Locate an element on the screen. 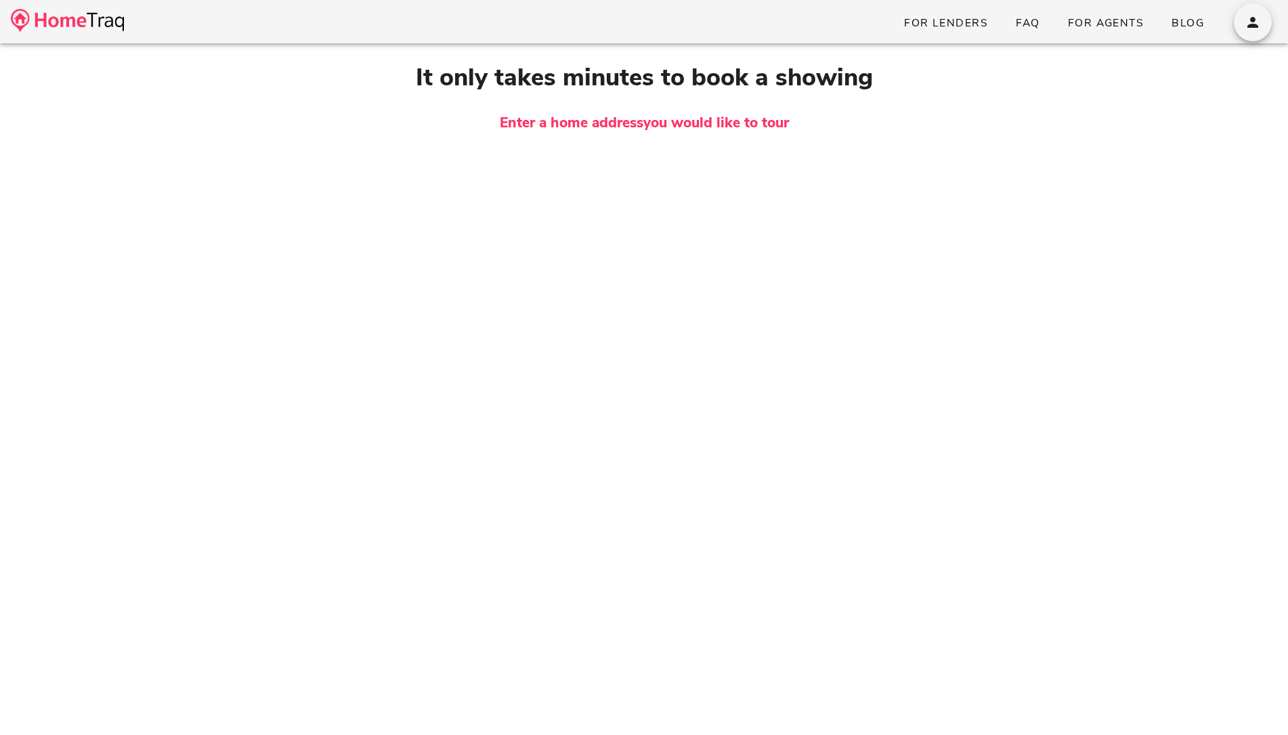 Image resolution: width=1288 pixels, height=735 pixels. span: you would like to tour is located at coordinates (716, 123).